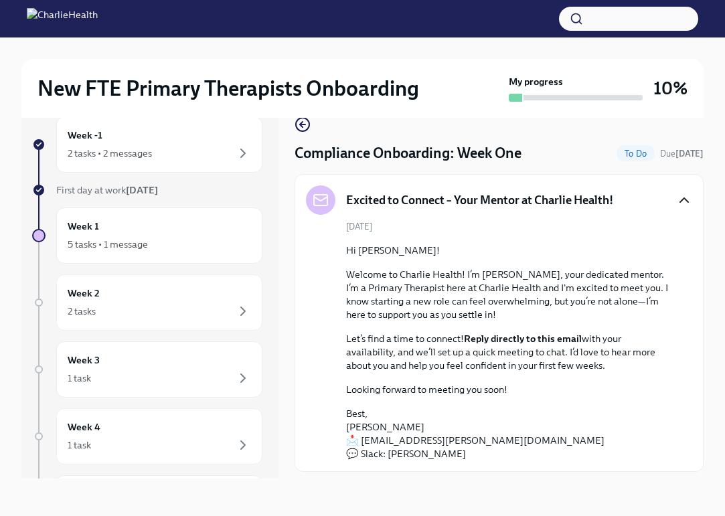 The image size is (725, 516). Describe the element at coordinates (508, 352) in the screenshot. I see `p: Let’s find a time to connect! with your availability, and we’ll set up a quick meeting to chat. I...` at that location.